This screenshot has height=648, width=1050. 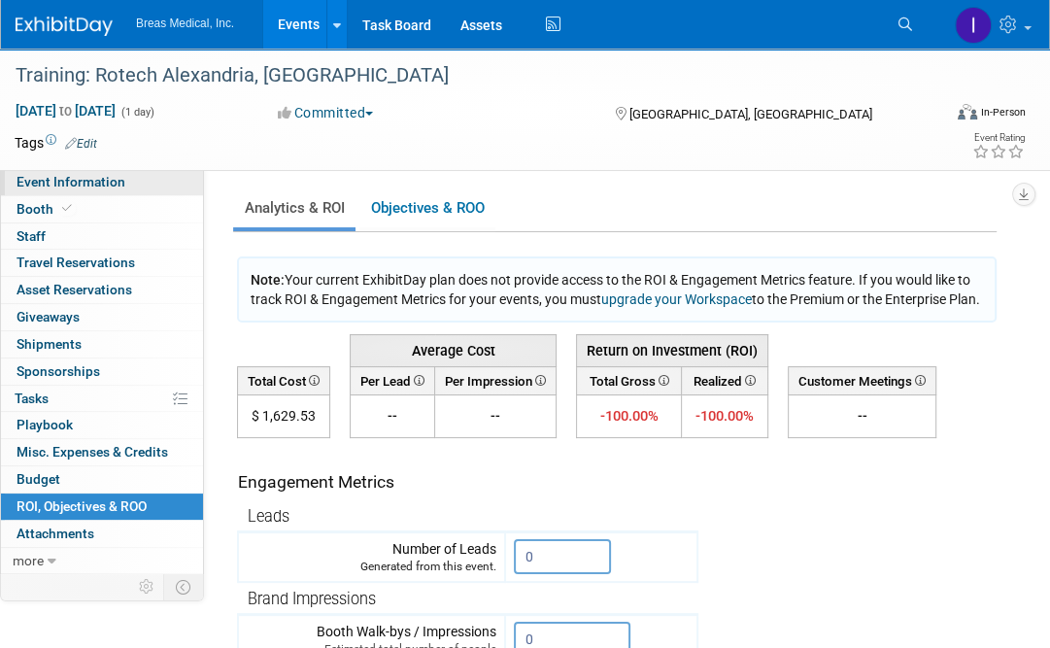 I want to click on div: Generated from this event., so click(x=371, y=566).